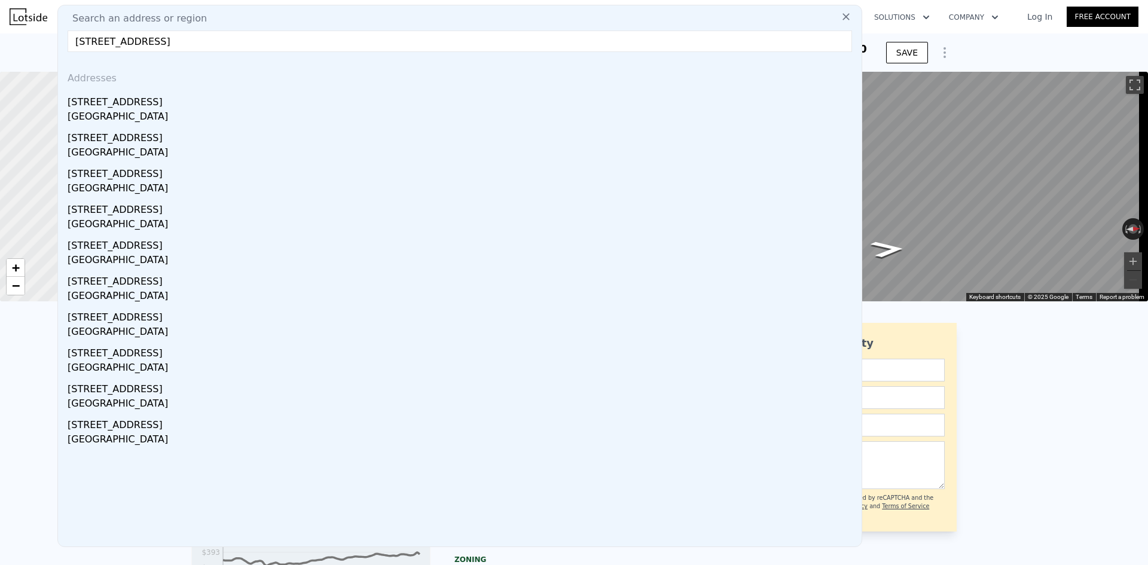 The width and height of the screenshot is (1148, 565). I want to click on button: Rotate clockwise, so click(1141, 229).